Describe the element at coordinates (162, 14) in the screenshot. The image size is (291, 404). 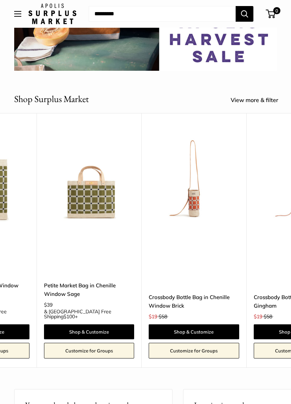
I see `input: Search...` at that location.